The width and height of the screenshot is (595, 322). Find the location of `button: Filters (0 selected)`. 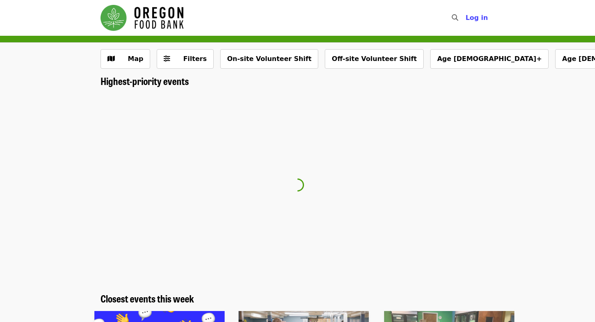

button: Filters (0 selected) is located at coordinates (185, 59).